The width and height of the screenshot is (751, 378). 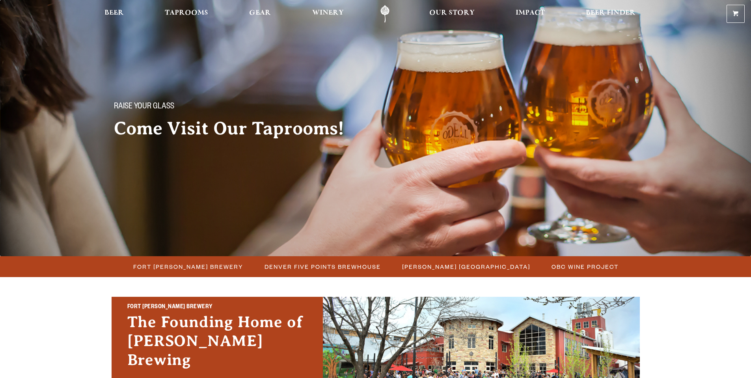 I want to click on span: OBC Wine Project, so click(x=585, y=266).